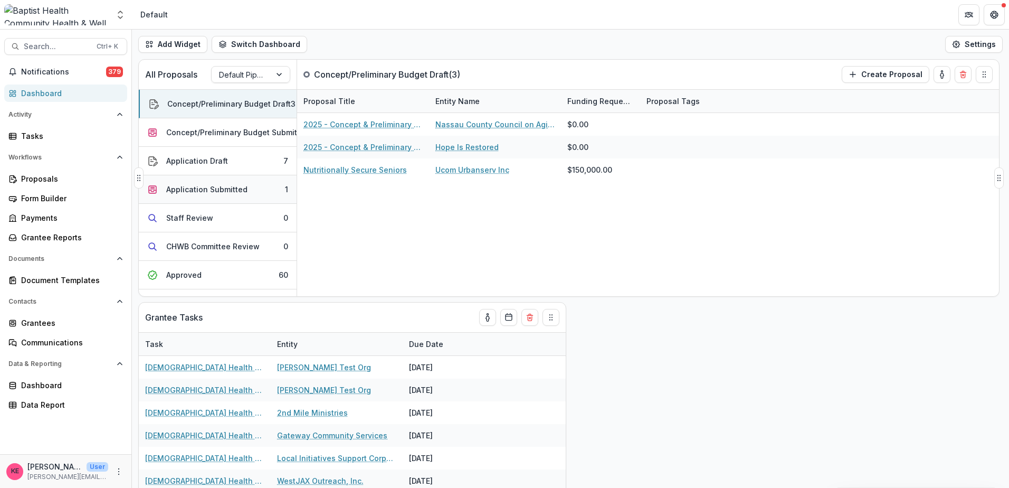 The width and height of the screenshot is (1009, 488). Describe the element at coordinates (285, 160) in the screenshot. I see `div: 7` at that location.